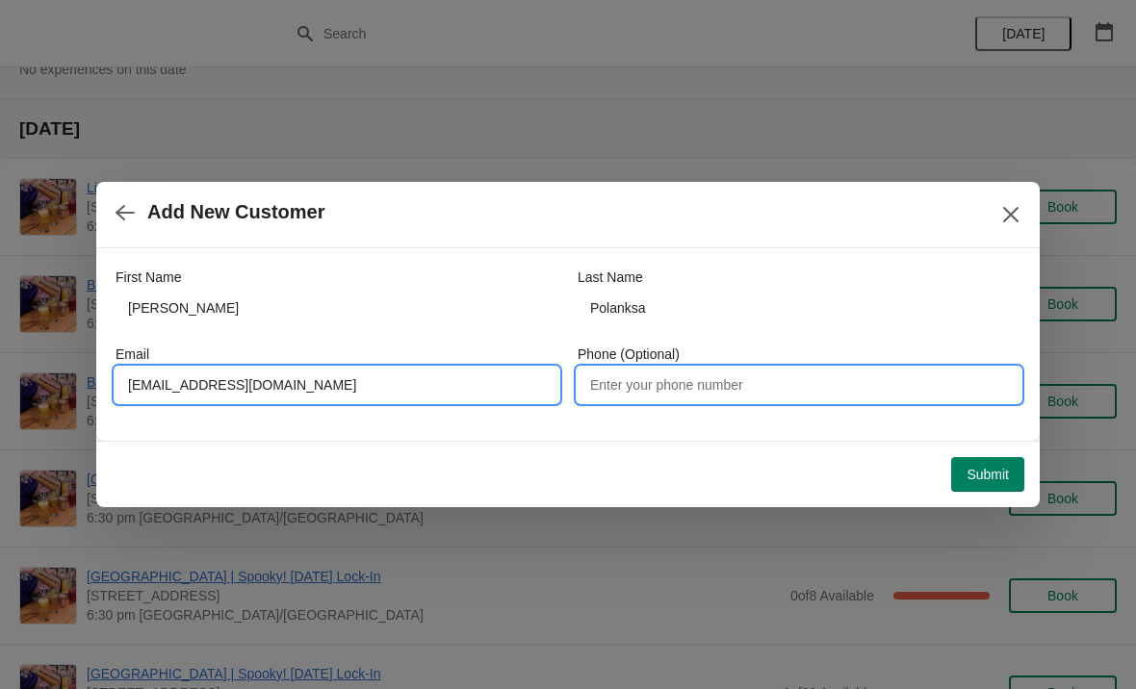 This screenshot has height=689, width=1136. What do you see at coordinates (1011, 215) in the screenshot?
I see `button: Close` at bounding box center [1011, 215].